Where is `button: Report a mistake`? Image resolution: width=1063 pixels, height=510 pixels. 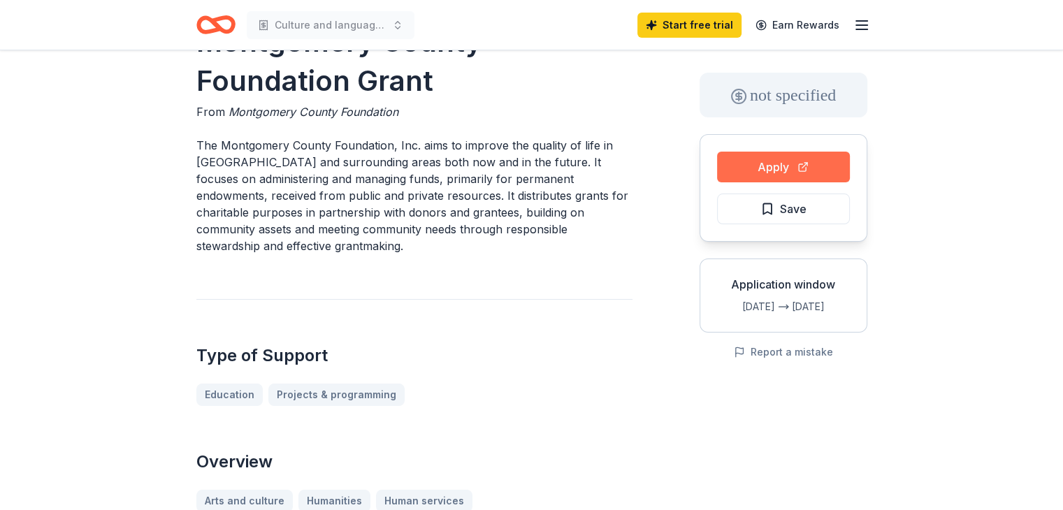
button: Report a mistake is located at coordinates (784, 352).